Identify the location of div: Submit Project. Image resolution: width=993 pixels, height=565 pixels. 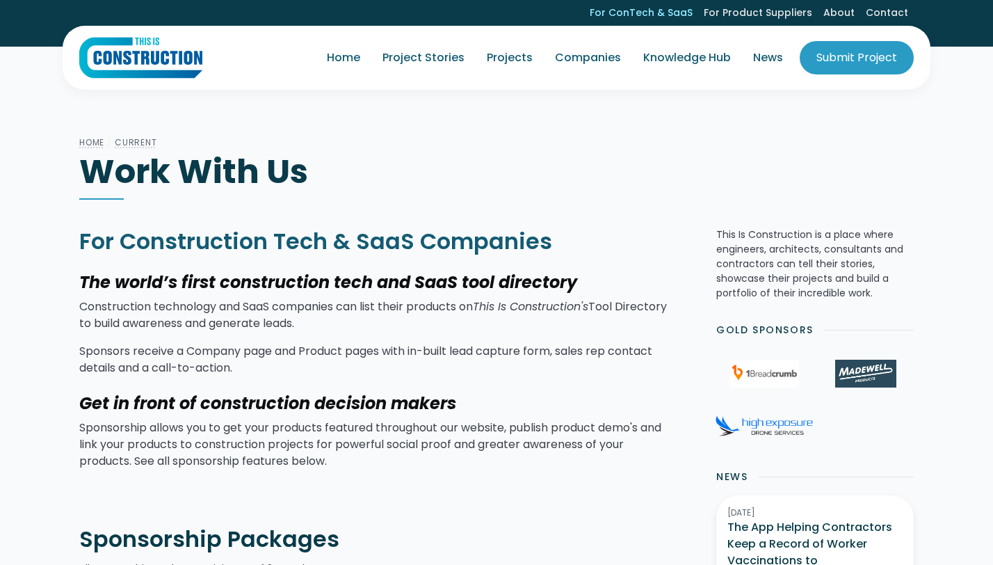
(857, 58).